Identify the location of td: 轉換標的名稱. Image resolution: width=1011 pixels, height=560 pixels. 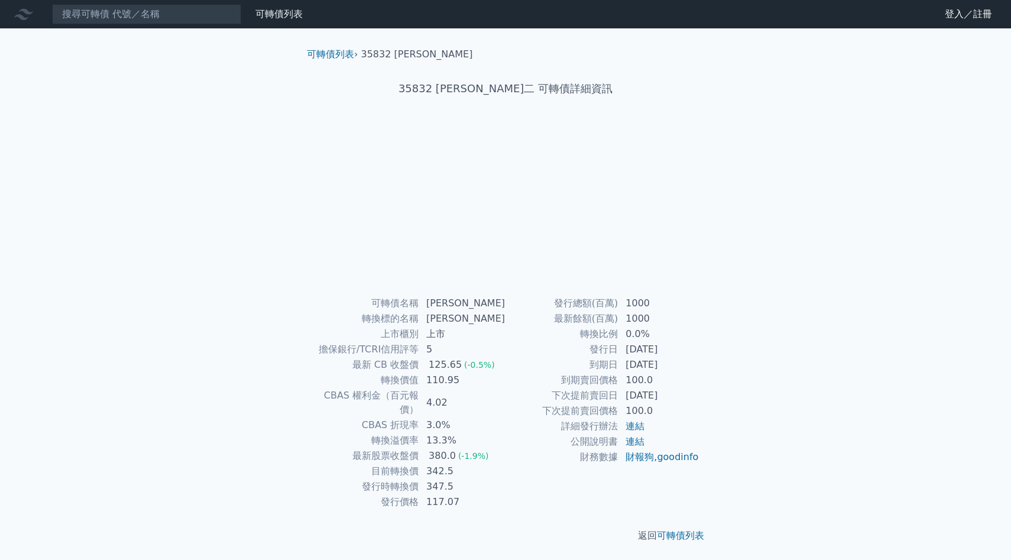
(365, 319).